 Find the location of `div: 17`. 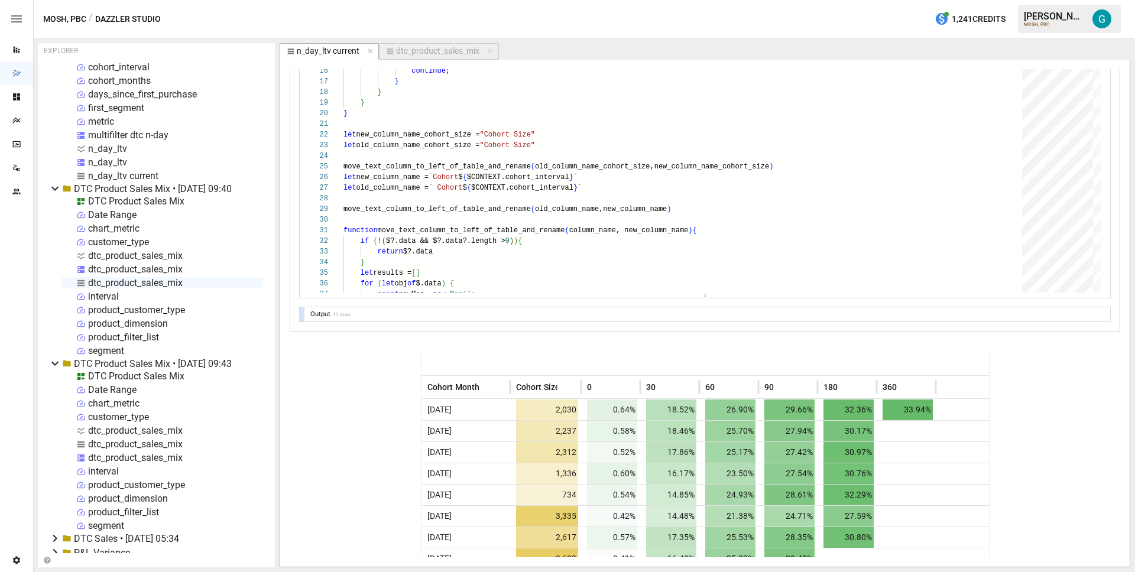

div: 17 is located at coordinates (317, 82).